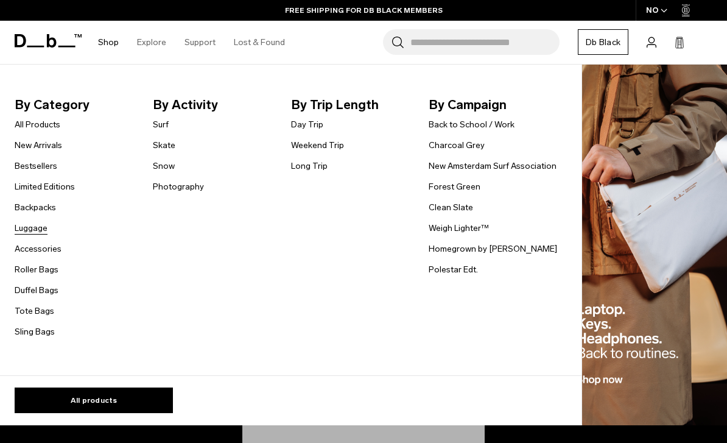  What do you see at coordinates (37, 124) in the screenshot?
I see `a: All Products` at bounding box center [37, 124].